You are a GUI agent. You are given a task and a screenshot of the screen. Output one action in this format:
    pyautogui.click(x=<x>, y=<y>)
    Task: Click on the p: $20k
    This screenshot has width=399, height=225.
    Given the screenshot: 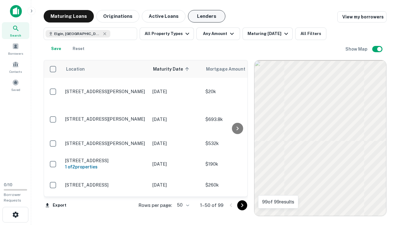 What is the action you would take?
    pyautogui.click(x=237, y=91)
    